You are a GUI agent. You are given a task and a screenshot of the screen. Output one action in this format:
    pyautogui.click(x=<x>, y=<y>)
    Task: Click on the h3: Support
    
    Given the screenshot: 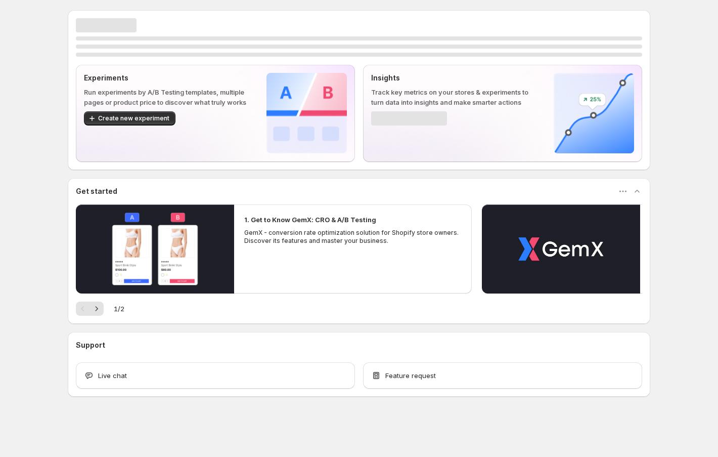 What is the action you would take?
    pyautogui.click(x=91, y=345)
    